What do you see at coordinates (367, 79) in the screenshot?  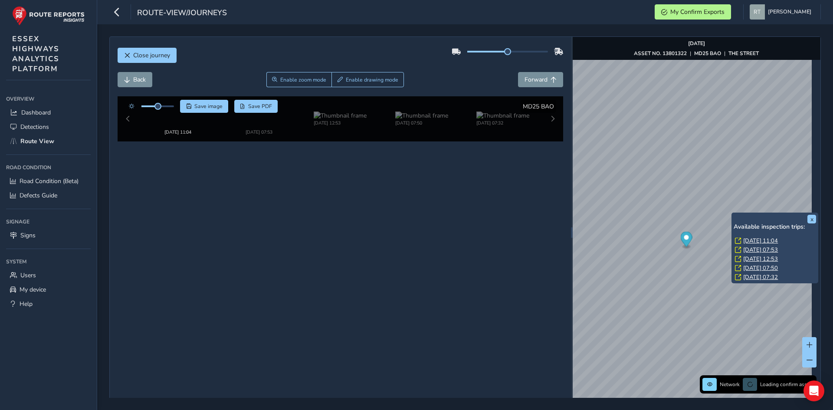 I see `button: Draw` at bounding box center [367, 79].